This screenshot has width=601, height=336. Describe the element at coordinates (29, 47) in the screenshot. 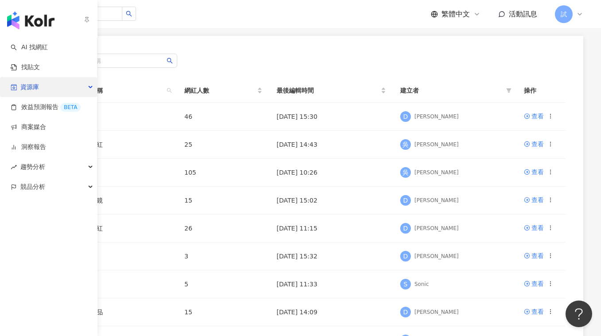

I see `a: searchAI 找網紅` at that location.